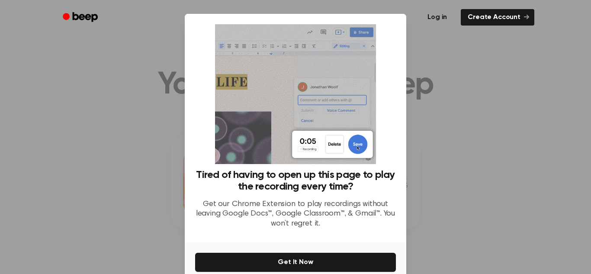 This screenshot has height=274, width=591. I want to click on a: Beep, so click(81, 17).